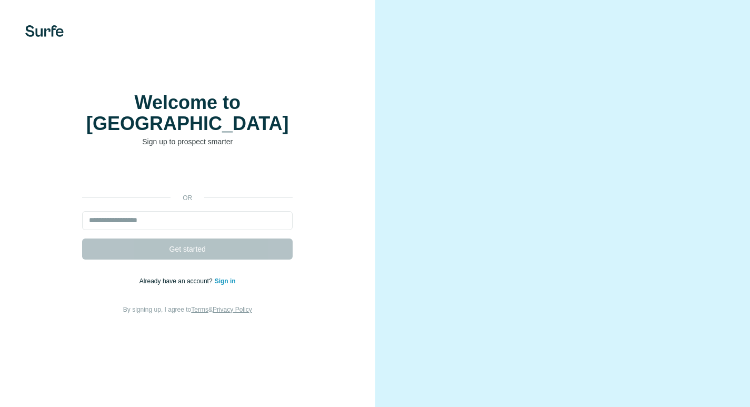  Describe the element at coordinates (187, 309) in the screenshot. I see `span: By signing up, I agree to &` at that location.